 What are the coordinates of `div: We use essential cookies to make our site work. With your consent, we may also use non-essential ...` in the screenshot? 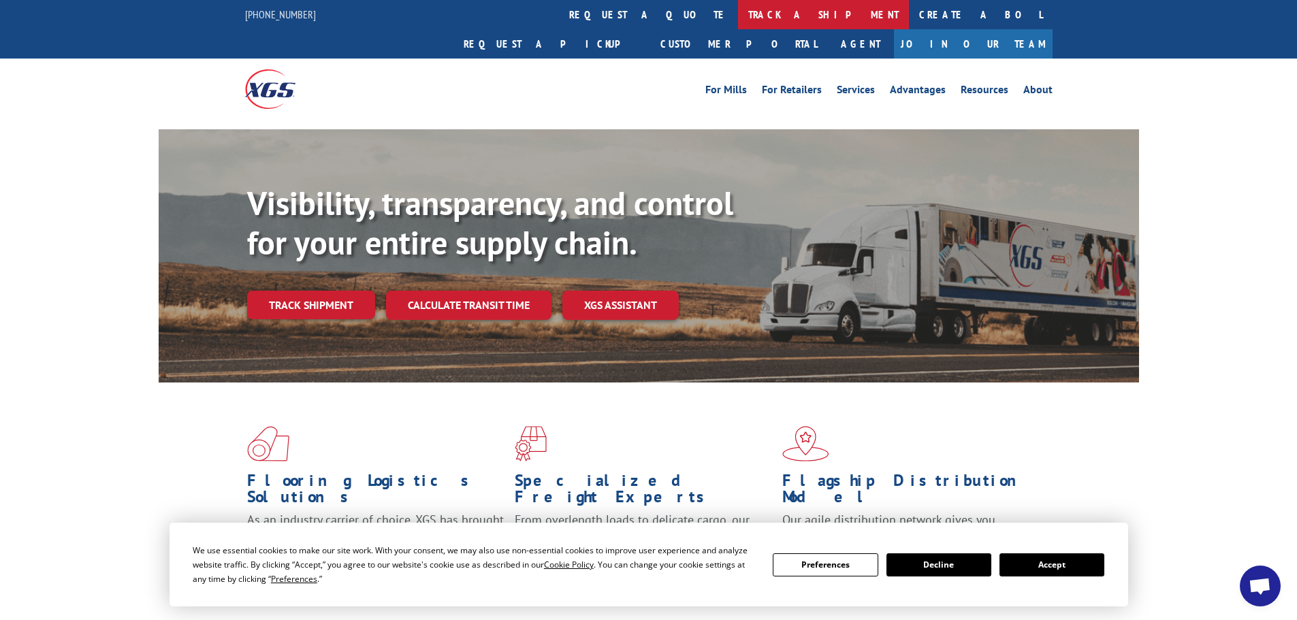 It's located at (474, 564).